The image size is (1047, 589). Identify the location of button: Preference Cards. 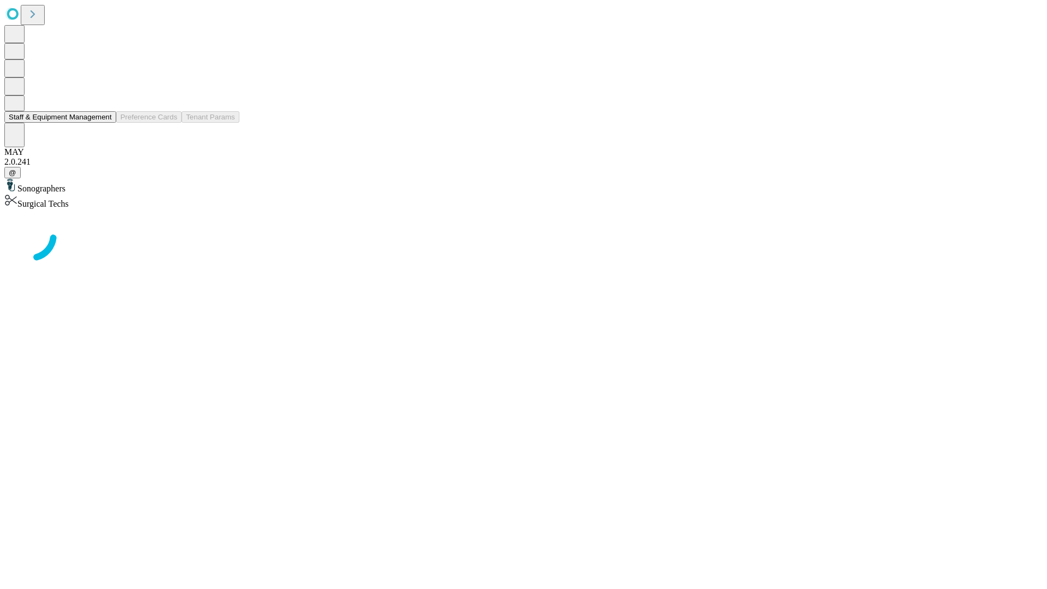
(149, 117).